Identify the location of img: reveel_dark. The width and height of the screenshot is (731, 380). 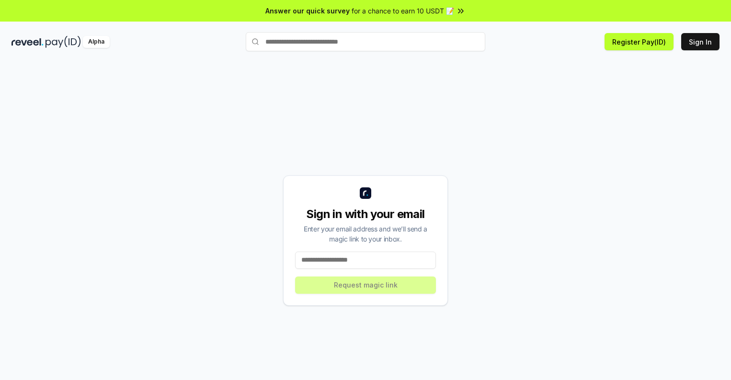
(27, 42).